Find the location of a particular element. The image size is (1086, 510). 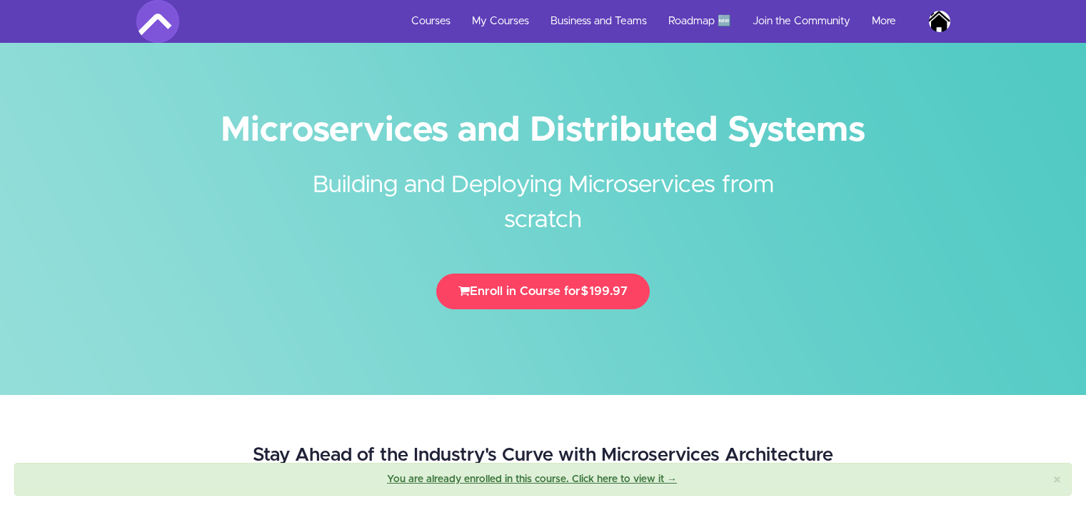

h1: Microservices and Distributed Systems is located at coordinates (543, 130).